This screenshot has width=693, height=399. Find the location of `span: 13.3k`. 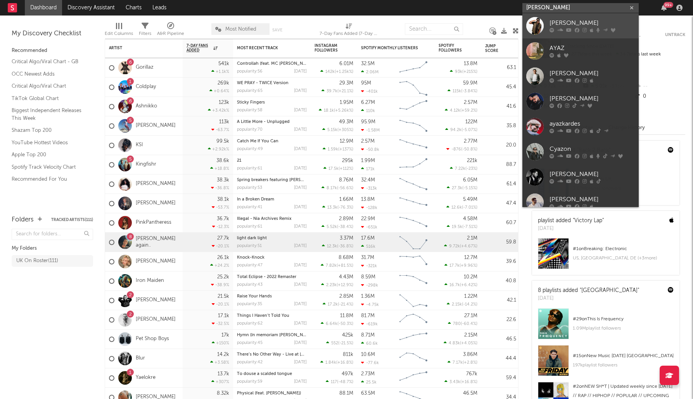

span: 13.3k is located at coordinates (332, 207).